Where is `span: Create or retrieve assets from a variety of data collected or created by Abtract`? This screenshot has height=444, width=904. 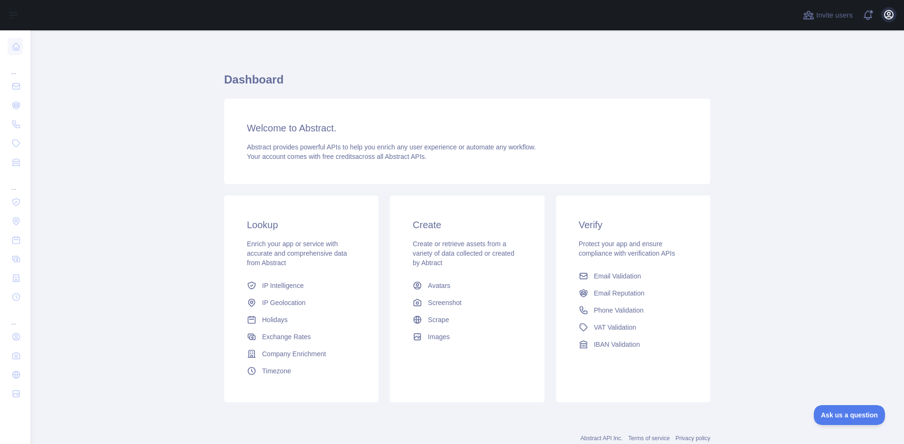
span: Create or retrieve assets from a variety of data collected or created by Abtract is located at coordinates (463, 254).